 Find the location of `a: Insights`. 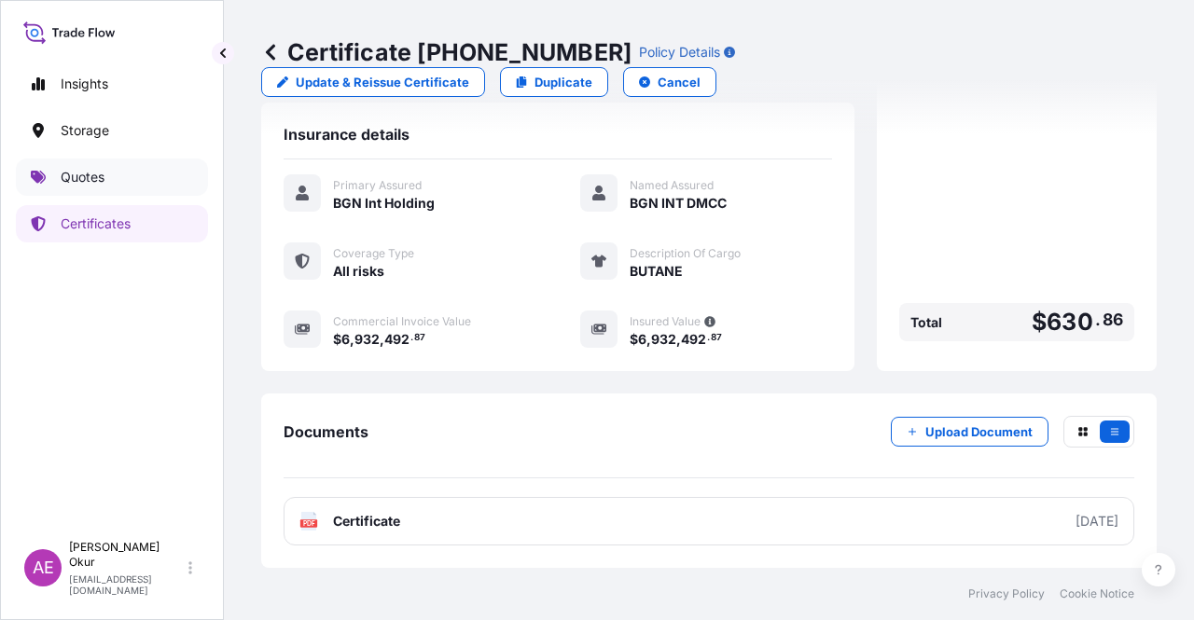

a: Insights is located at coordinates (112, 84).